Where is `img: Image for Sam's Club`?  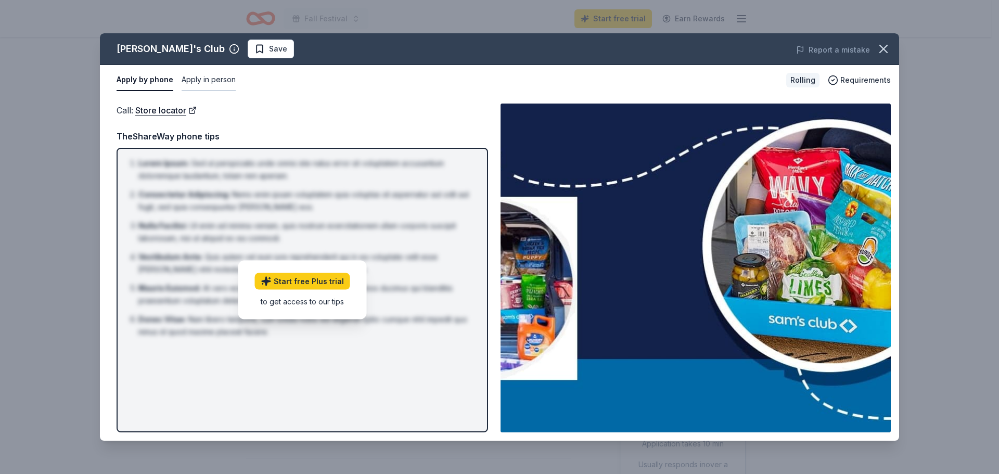 img: Image for Sam's Club is located at coordinates (696, 268).